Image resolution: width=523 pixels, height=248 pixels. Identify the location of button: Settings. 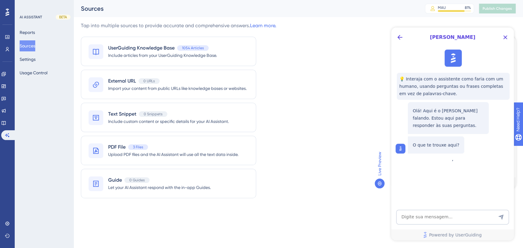
(28, 59).